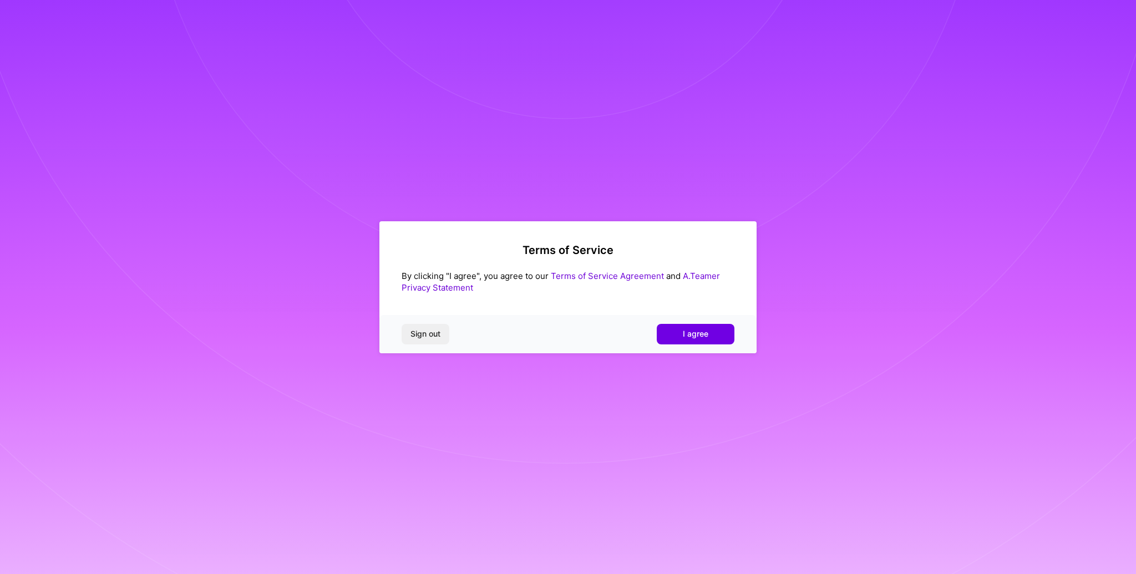  Describe the element at coordinates (568, 250) in the screenshot. I see `h2: Terms of Service` at that location.